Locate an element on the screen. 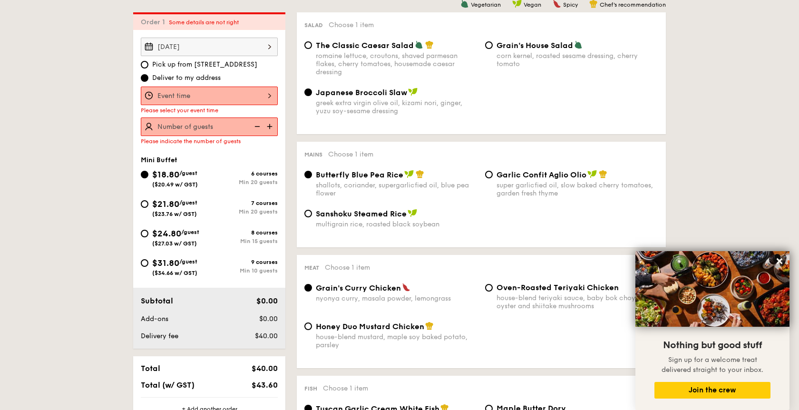 The height and width of the screenshot is (410, 799). span: ($27.03 w/ GST) is located at coordinates (175, 243).